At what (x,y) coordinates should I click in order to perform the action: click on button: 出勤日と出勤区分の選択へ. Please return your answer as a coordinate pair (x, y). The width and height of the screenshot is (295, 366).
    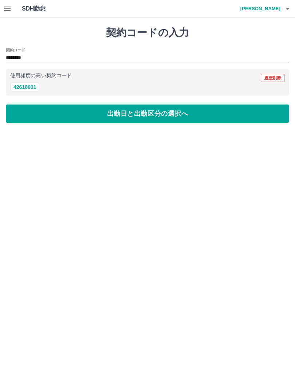
    Looking at the image, I should click on (147, 114).